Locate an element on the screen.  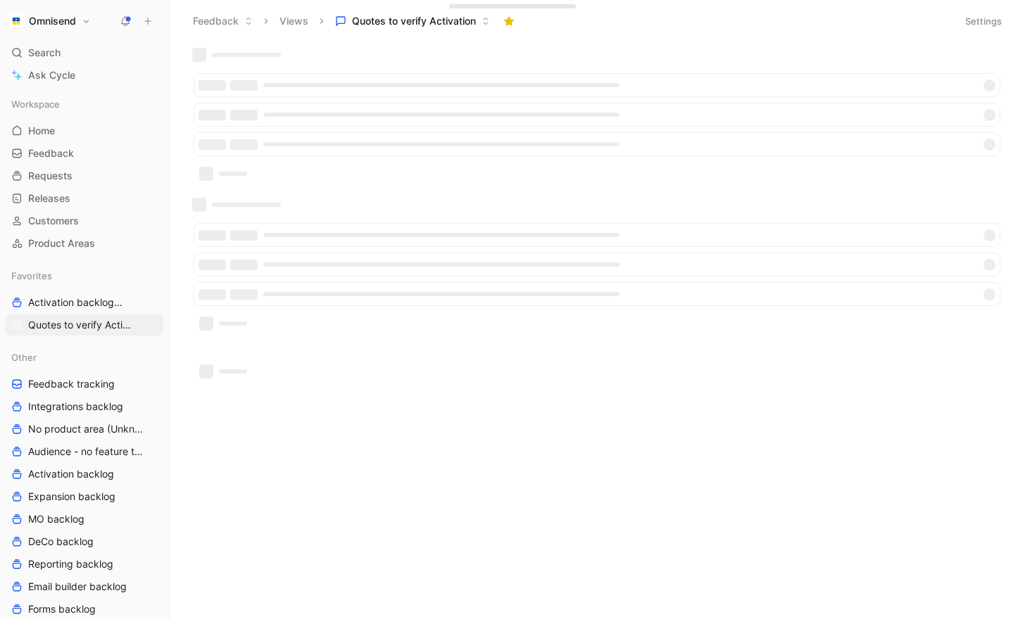
span: Feedback is located at coordinates (51, 153).